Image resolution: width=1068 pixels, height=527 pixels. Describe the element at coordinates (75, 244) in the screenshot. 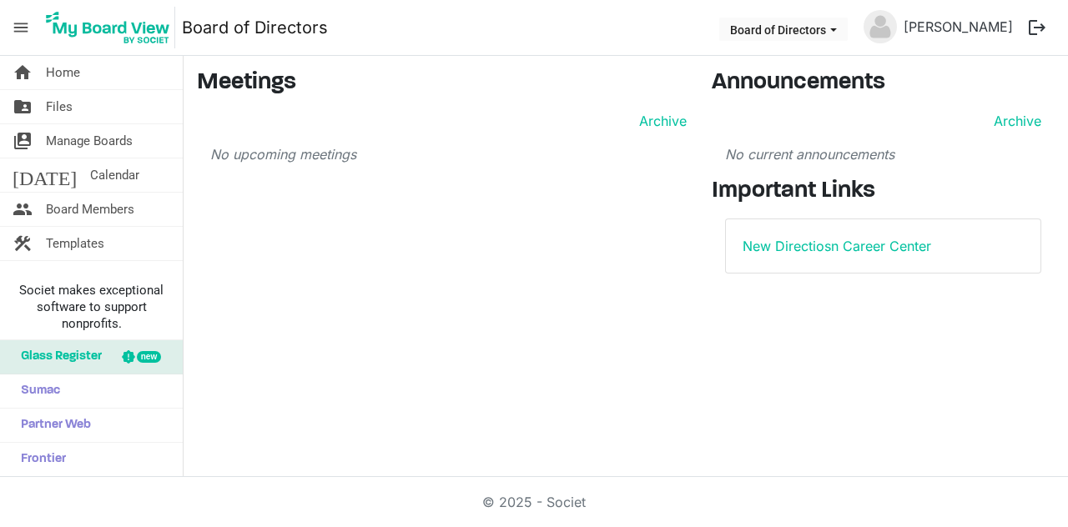

I see `span: Templates` at that location.